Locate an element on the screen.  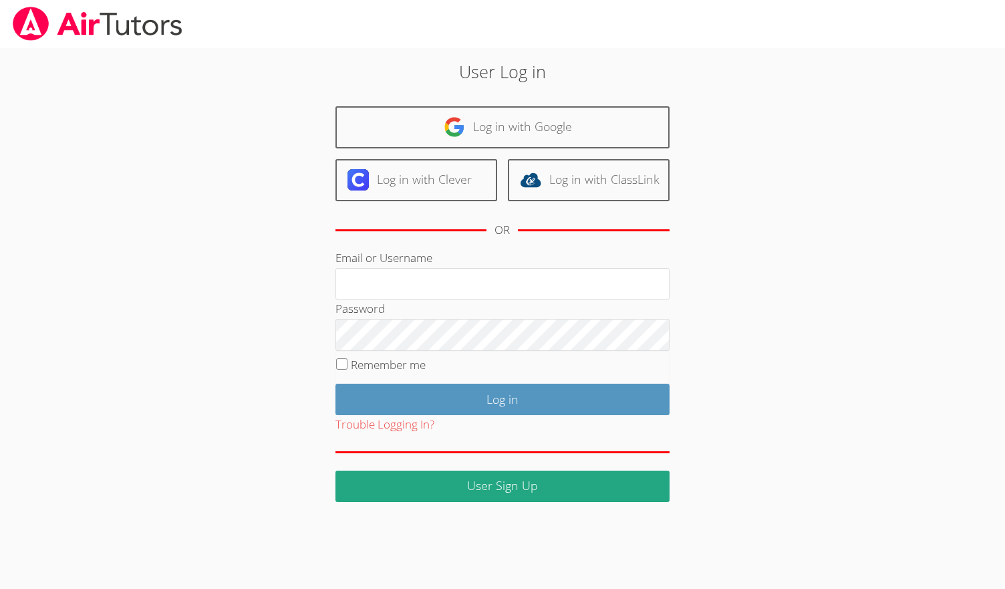
a: Log in with Clever is located at coordinates (416, 180).